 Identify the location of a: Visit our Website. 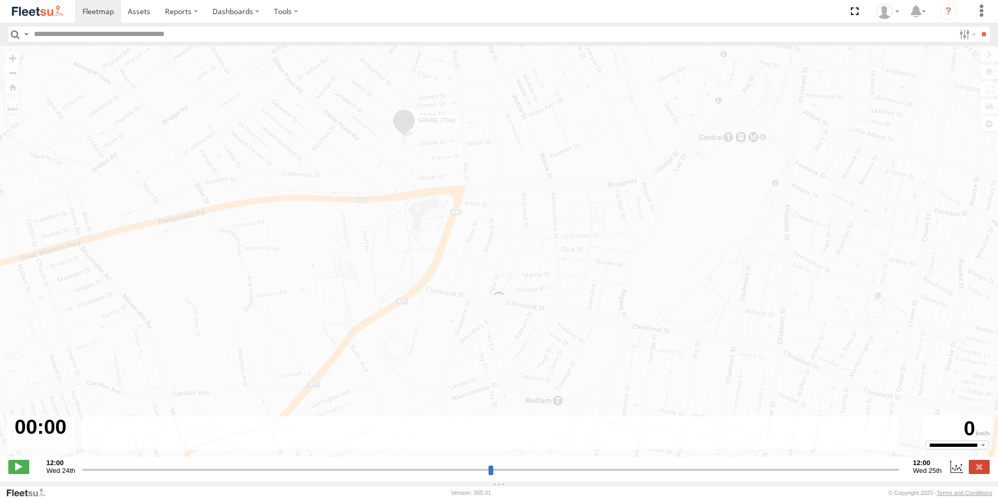
(30, 493).